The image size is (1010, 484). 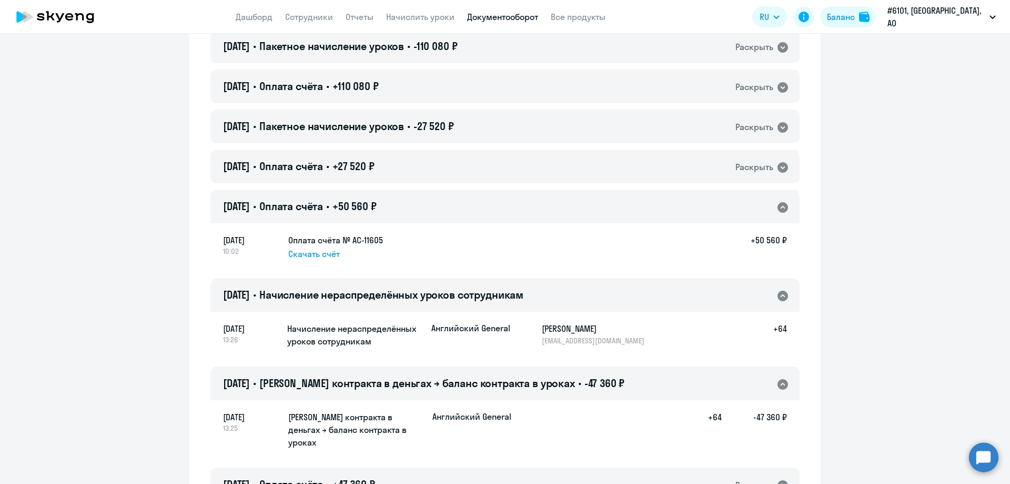 What do you see at coordinates (765, 17) in the screenshot?
I see `span: RU` at bounding box center [765, 17].